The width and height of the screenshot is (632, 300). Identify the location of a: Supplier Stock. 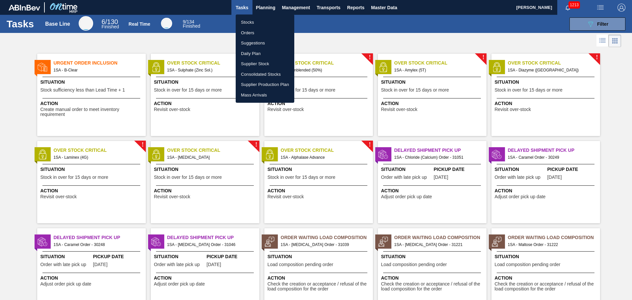
(265, 64).